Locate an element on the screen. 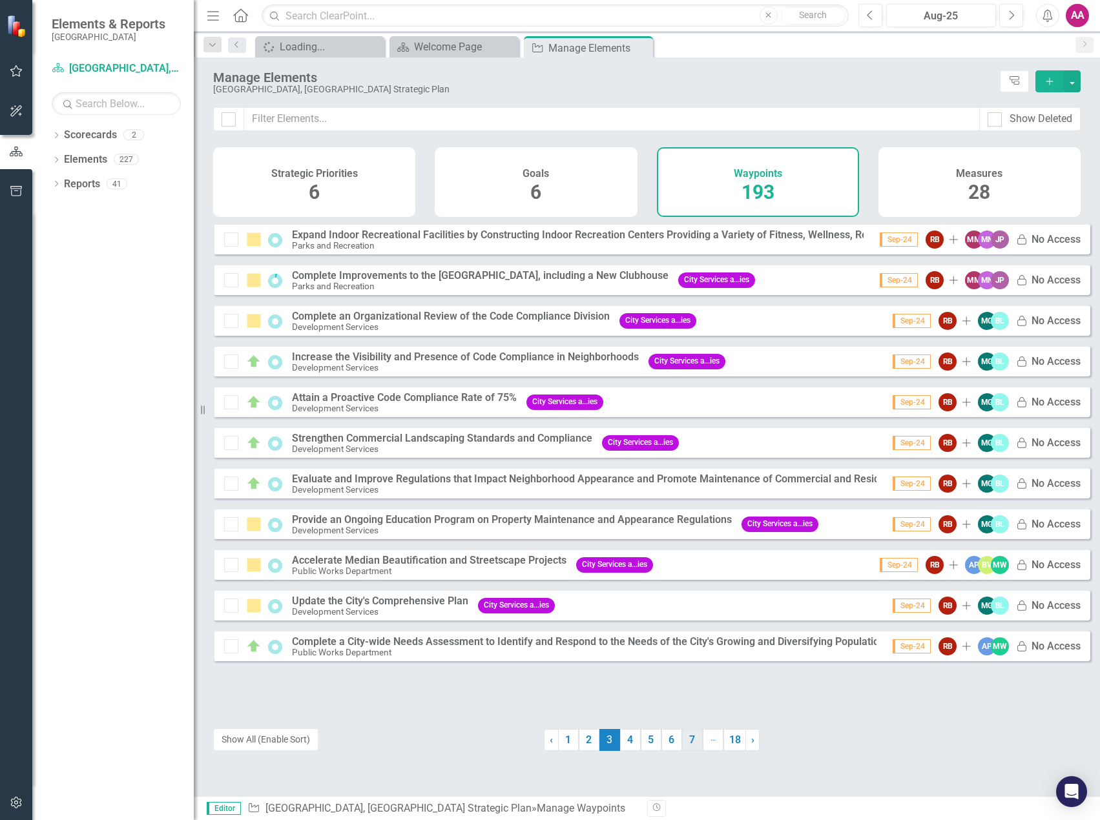 The image size is (1100, 820). span: 193 is located at coordinates (757, 192).